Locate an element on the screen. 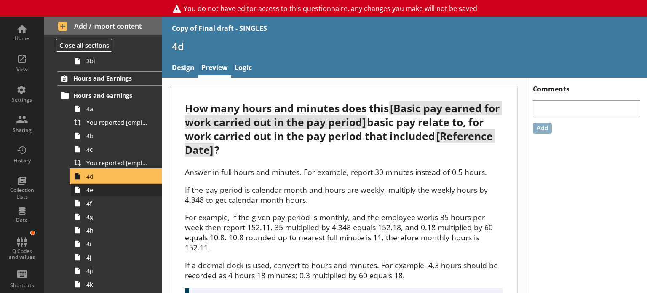  button: Add / import content is located at coordinates (103, 26).